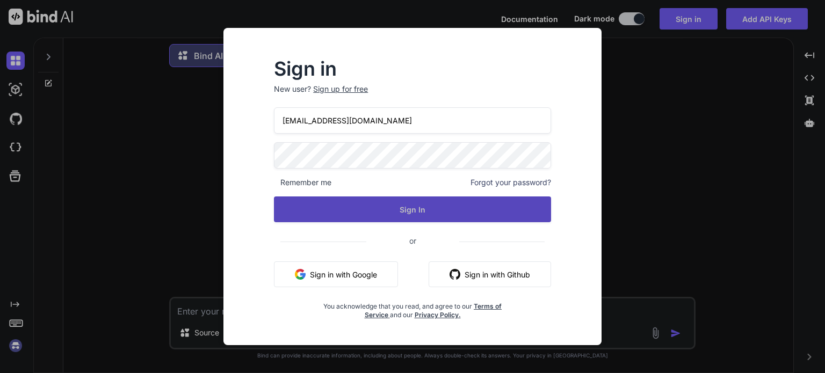 Image resolution: width=825 pixels, height=373 pixels. What do you see at coordinates (438, 315) in the screenshot?
I see `a: Privacy Policy.` at bounding box center [438, 315].